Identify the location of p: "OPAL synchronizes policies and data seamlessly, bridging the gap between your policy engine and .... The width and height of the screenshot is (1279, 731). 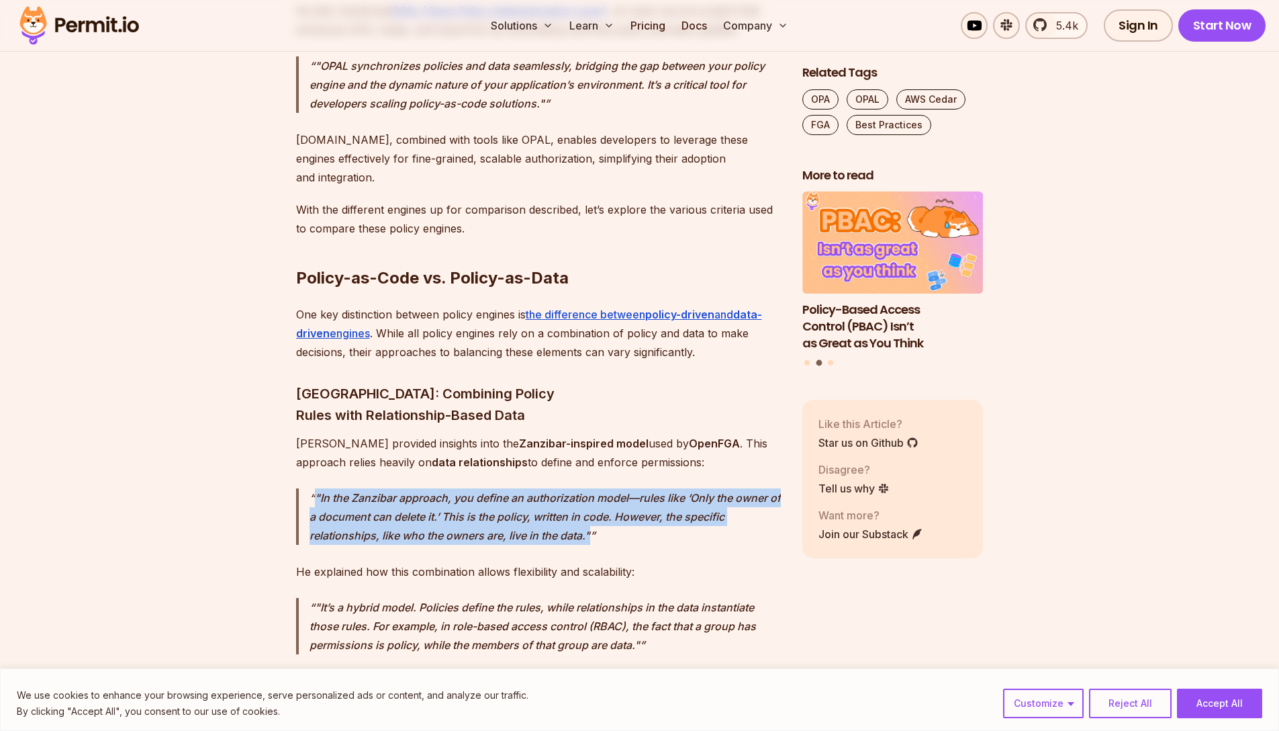
(545, 85).